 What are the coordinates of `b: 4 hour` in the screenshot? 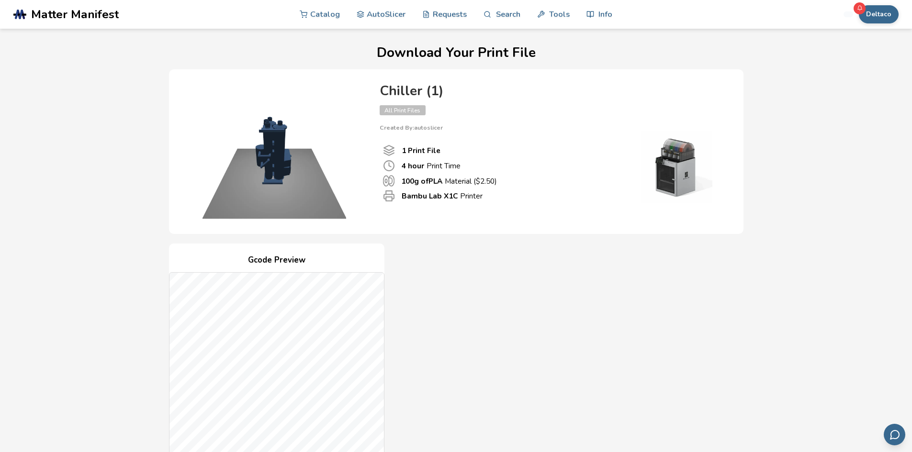 It's located at (413, 166).